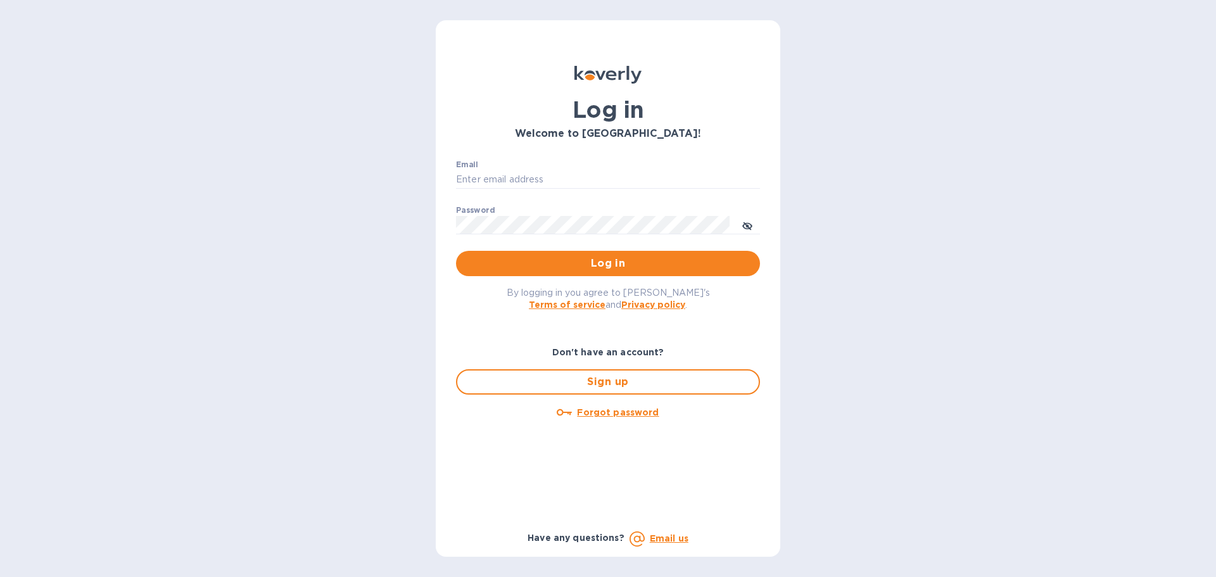 The width and height of the screenshot is (1216, 577). Describe the element at coordinates (669, 538) in the screenshot. I see `b: Email us` at that location.